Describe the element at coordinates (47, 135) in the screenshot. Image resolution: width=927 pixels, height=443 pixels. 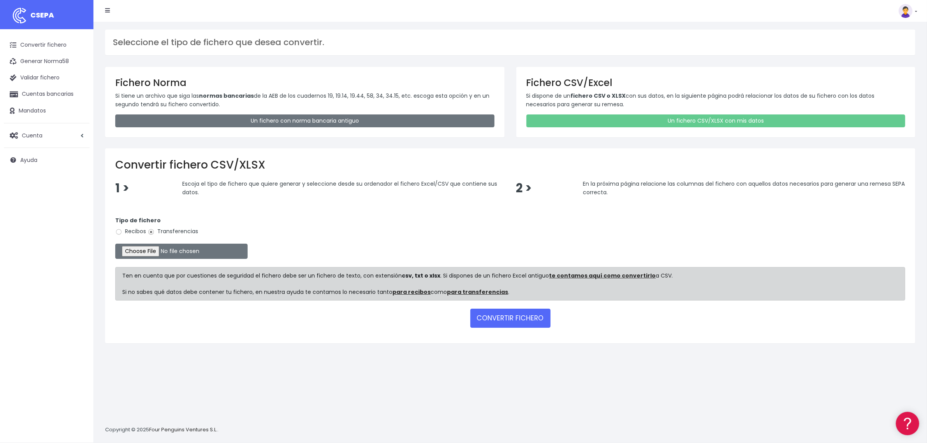
I see `a: Cuenta` at that location.